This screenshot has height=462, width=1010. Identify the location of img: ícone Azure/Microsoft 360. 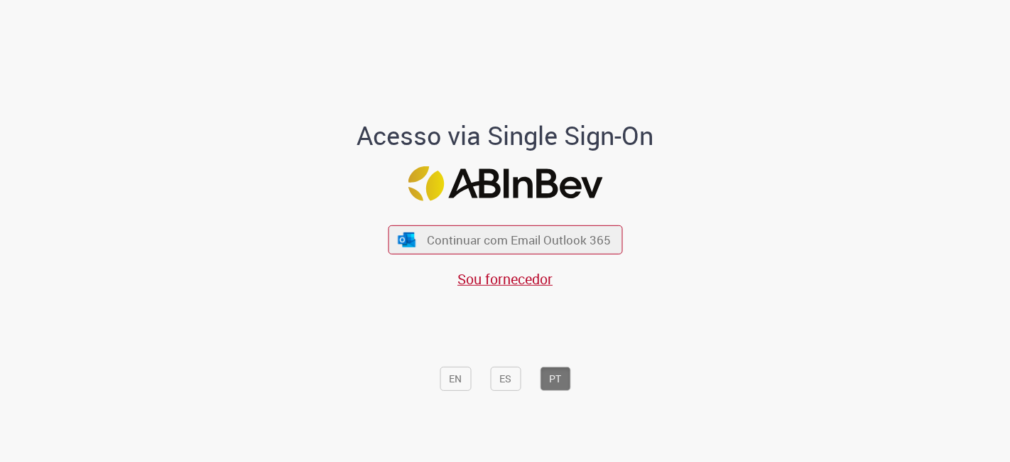
(407, 239).